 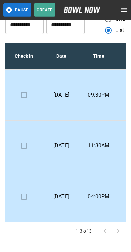 What do you see at coordinates (98, 197) in the screenshot?
I see `p: 04:00PM` at bounding box center [98, 197].